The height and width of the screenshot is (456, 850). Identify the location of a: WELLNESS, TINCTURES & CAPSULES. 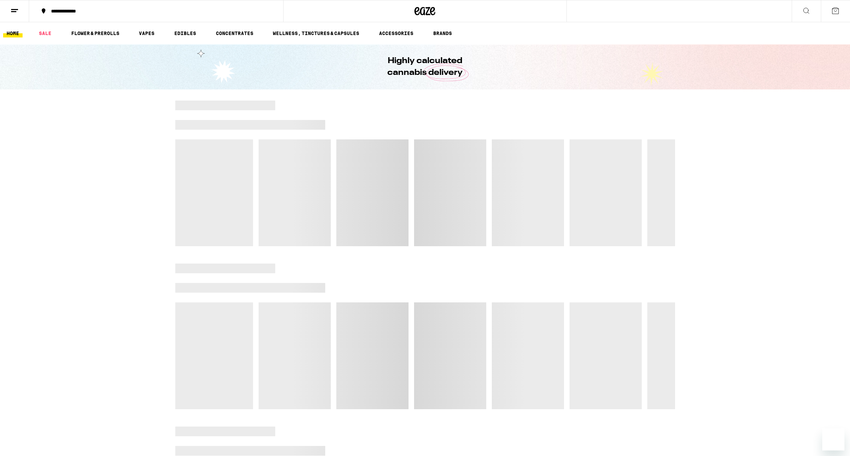
(316, 33).